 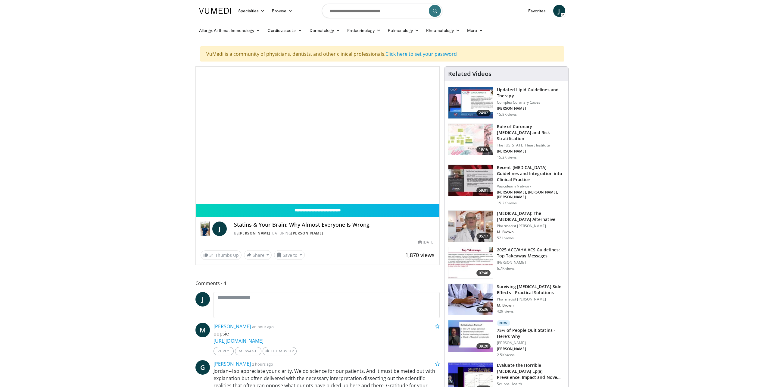 What do you see at coordinates (471, 336) in the screenshot?
I see `img: 79764dec-74e5-4d11-9932-23f29d36f9dc.150x105_q85_crop-smart_upscale.jpg` at bounding box center [471, 336].